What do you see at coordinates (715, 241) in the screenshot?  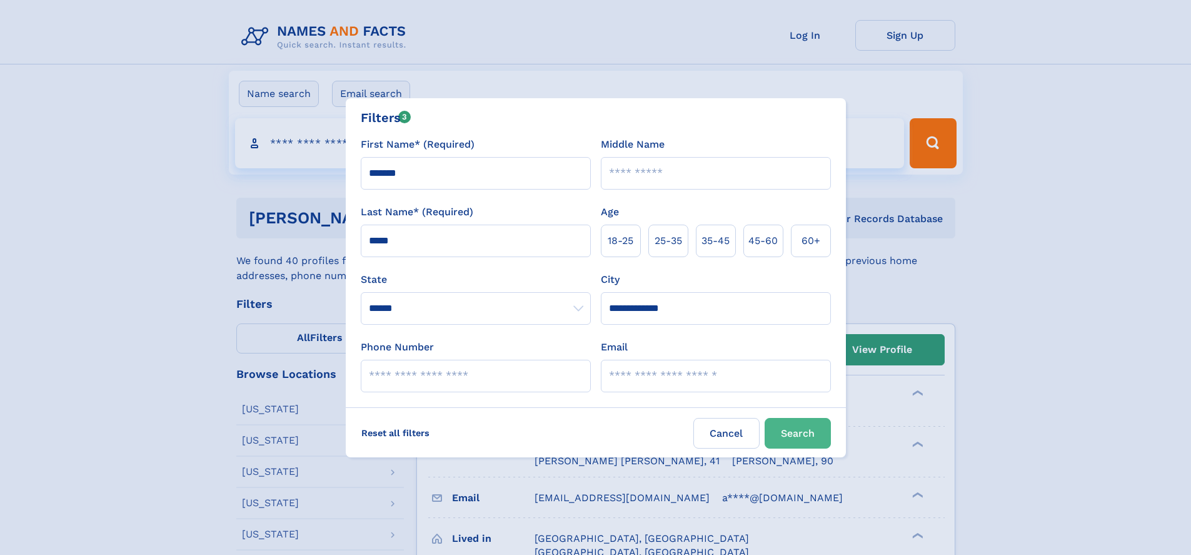 I see `span: 35‑45` at bounding box center [715, 241].